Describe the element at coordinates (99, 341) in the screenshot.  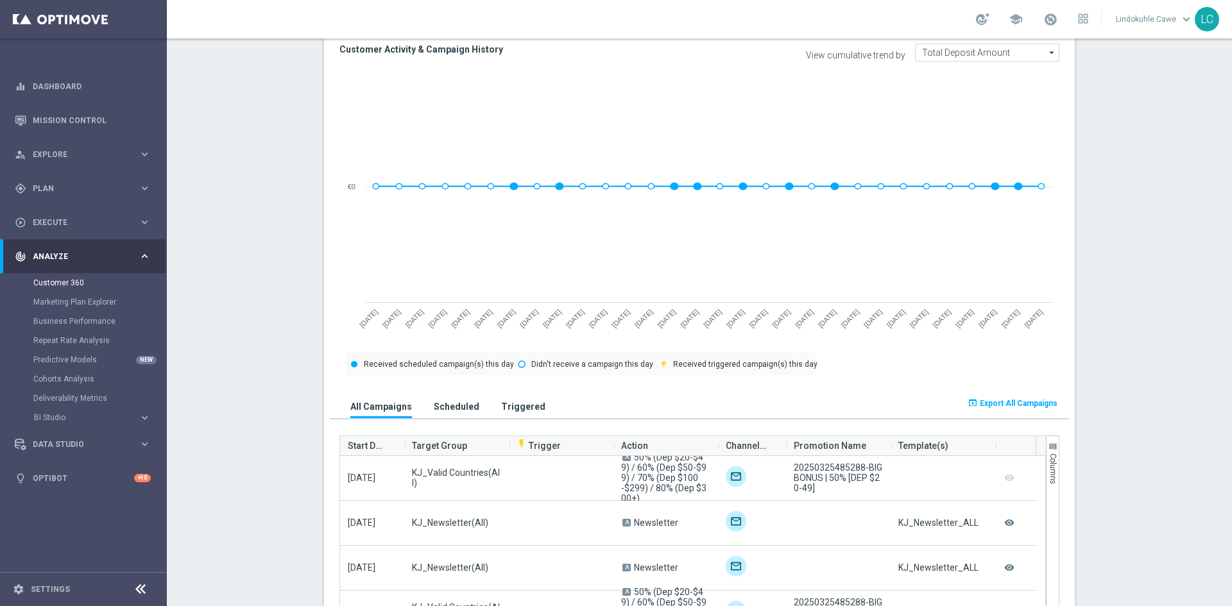
I see `div: Repeat Rate Analysis` at that location.